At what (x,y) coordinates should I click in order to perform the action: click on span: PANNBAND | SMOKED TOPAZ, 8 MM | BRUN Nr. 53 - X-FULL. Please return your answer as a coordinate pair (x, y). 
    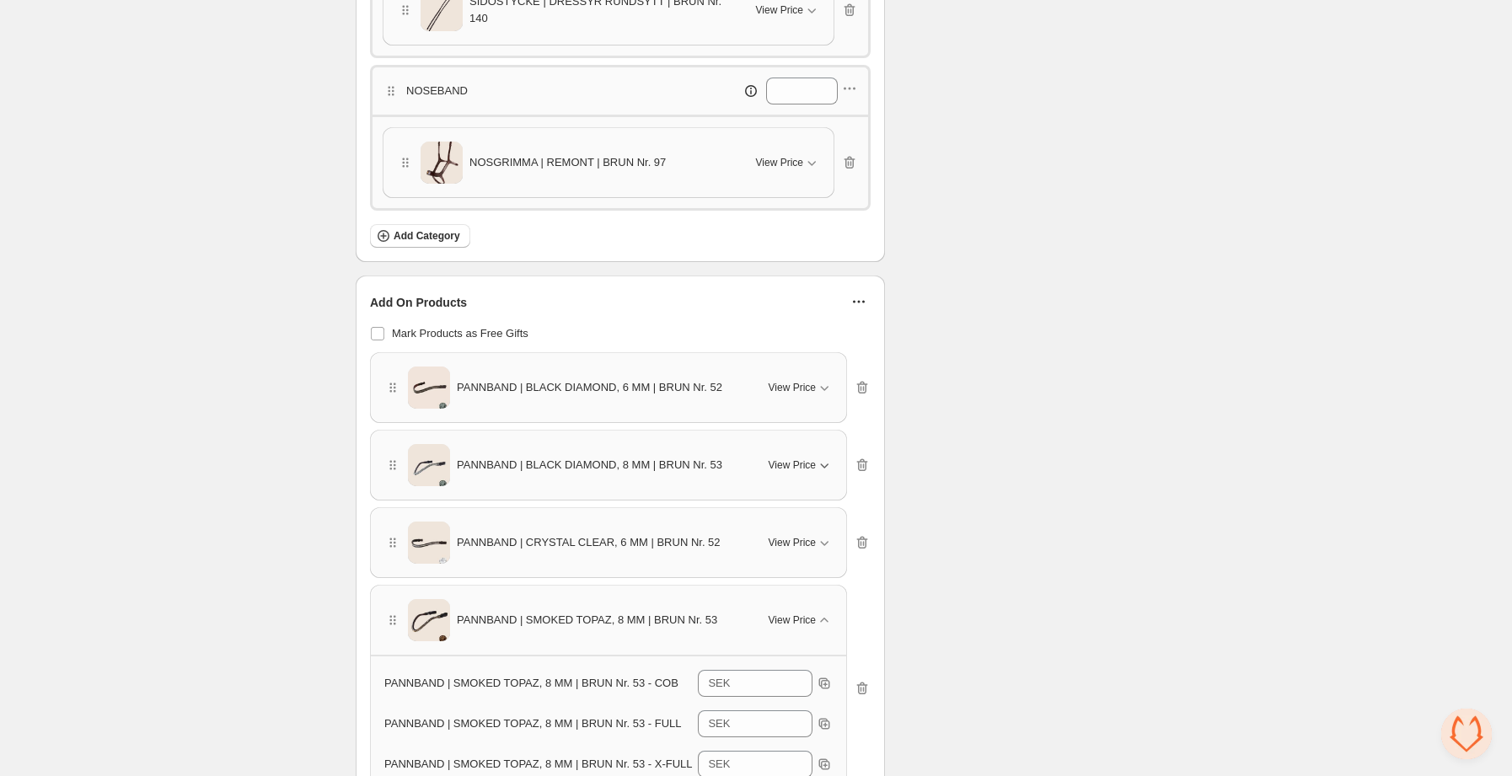
    Looking at the image, I should click on (539, 764).